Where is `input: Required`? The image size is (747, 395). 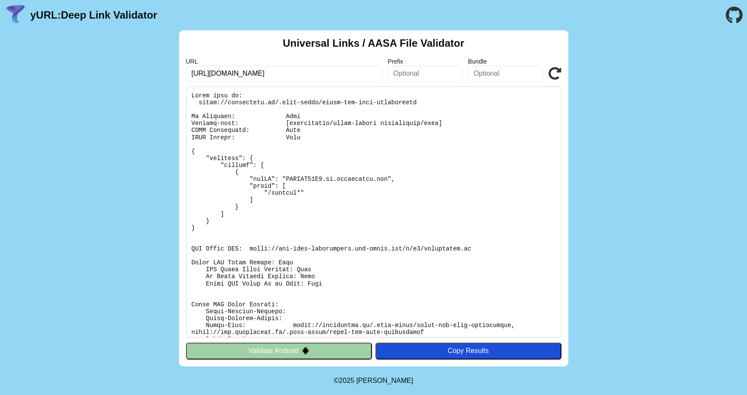
input: Required is located at coordinates (284, 73).